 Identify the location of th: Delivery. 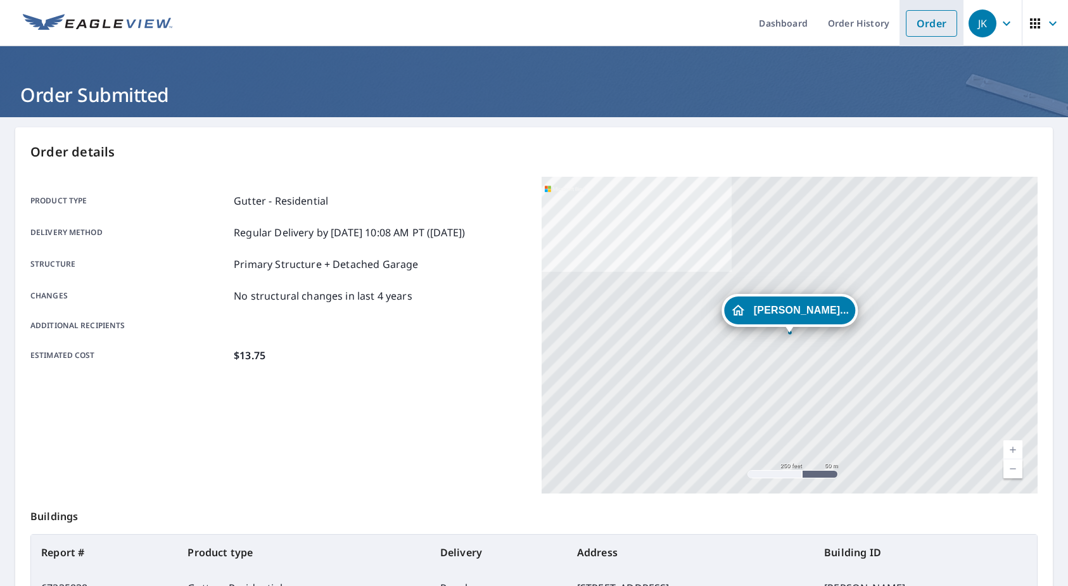
(499, 553).